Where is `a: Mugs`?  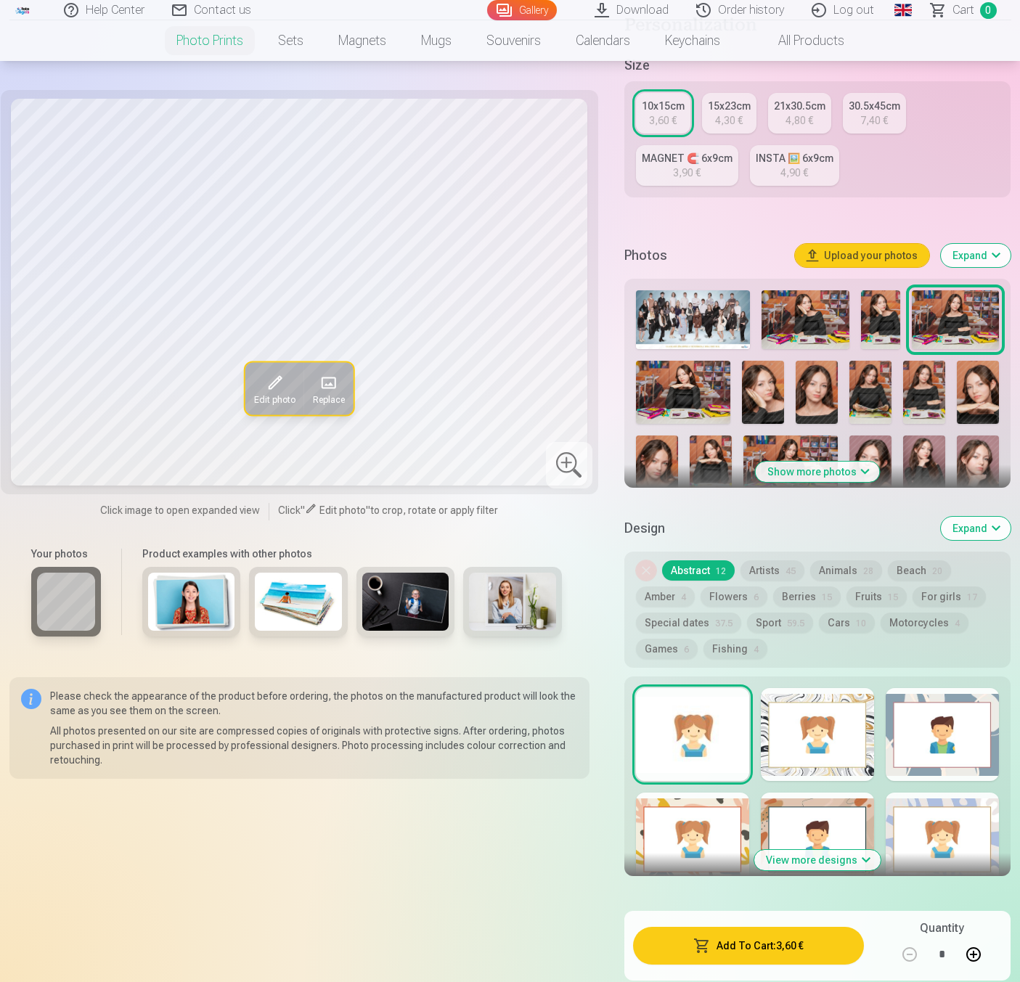
a: Mugs is located at coordinates (436, 41).